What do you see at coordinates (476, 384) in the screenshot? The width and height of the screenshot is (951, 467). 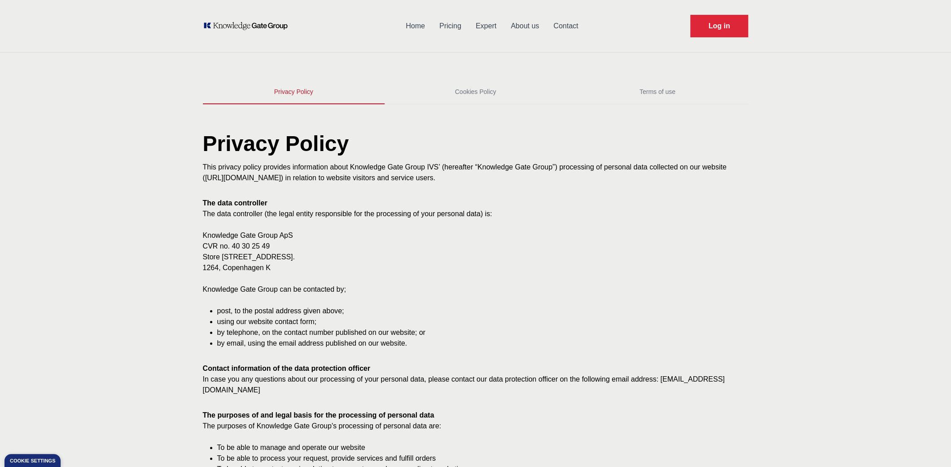 I see `p: In case you any questions about our processing of your personal data, please contact our data pro...` at bounding box center [476, 384].